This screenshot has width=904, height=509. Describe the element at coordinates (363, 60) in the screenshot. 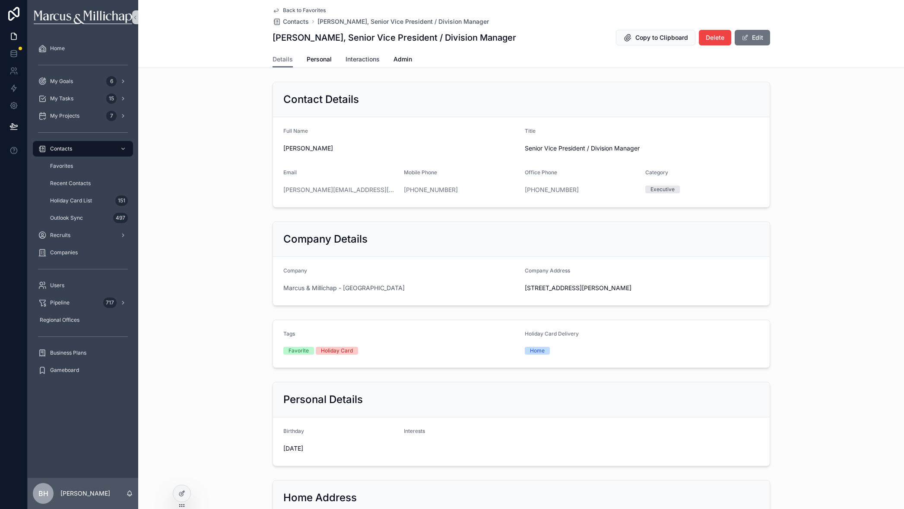

I see `a: Interactions` at that location.